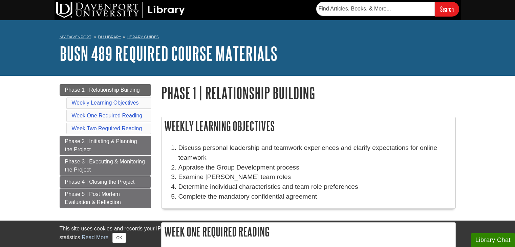 The image size is (515, 247). I want to click on form: Searches DU Library's articles, books, and more, so click(387, 9).